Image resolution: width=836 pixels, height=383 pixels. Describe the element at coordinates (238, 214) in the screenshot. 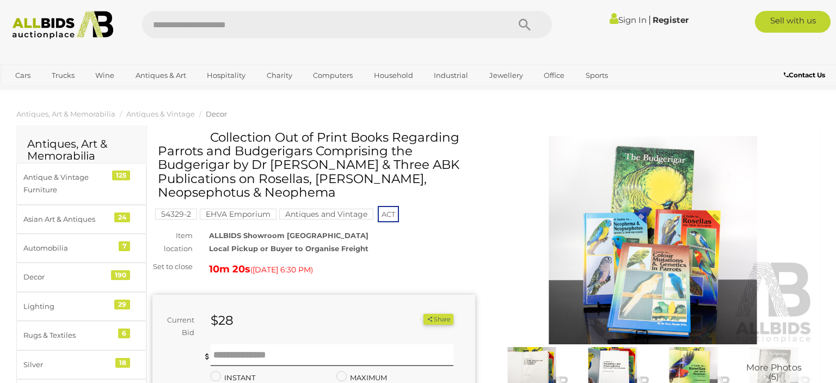

I see `mark: EHVA Emporium` at that location.